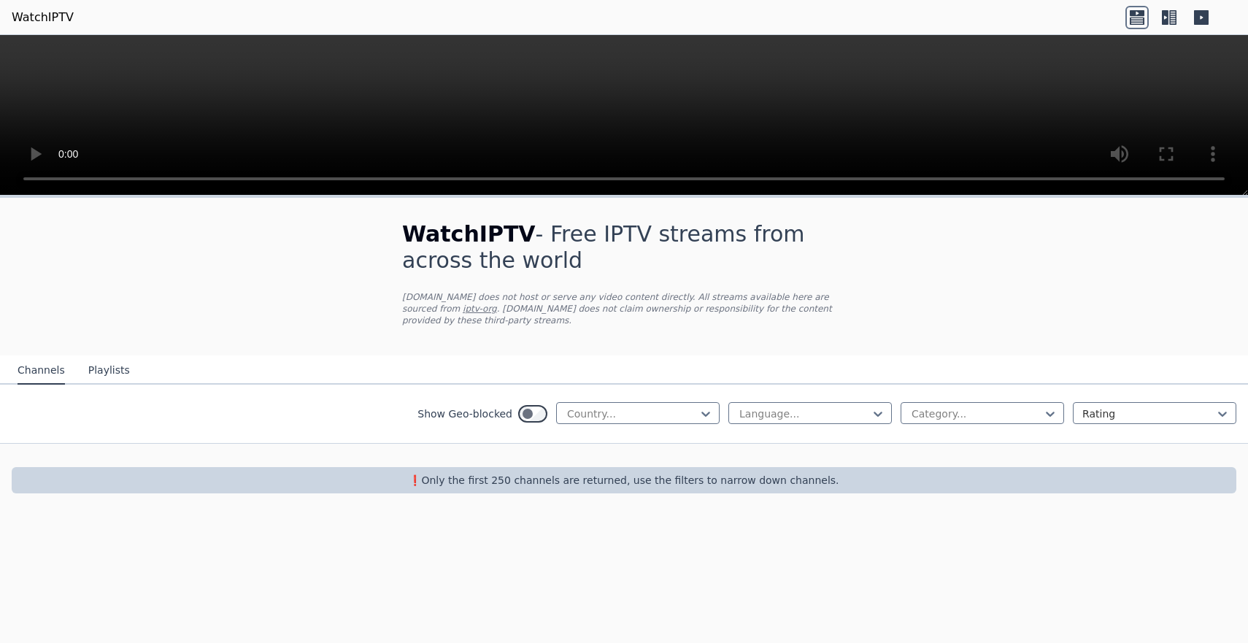 This screenshot has height=643, width=1248. I want to click on a: iptv-org, so click(480, 309).